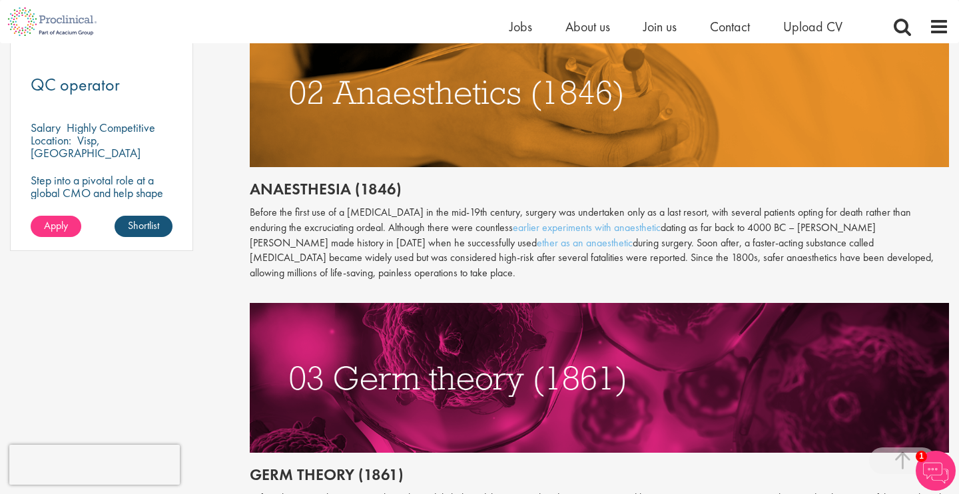 The image size is (959, 494). I want to click on a: Apply, so click(56, 226).